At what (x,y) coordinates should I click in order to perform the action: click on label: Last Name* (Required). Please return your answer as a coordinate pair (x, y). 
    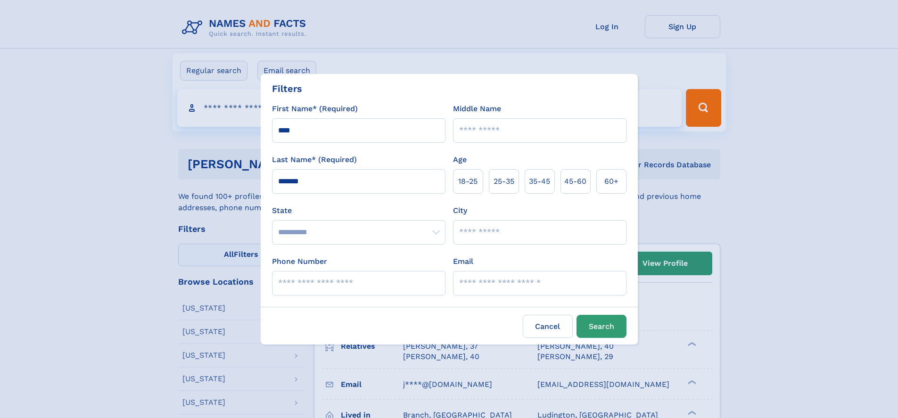
    Looking at the image, I should click on (314, 160).